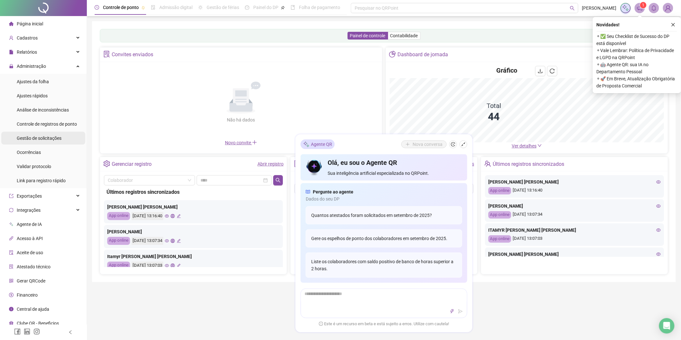  Describe the element at coordinates (11, 281) in the screenshot. I see `span: qrcode` at that location.